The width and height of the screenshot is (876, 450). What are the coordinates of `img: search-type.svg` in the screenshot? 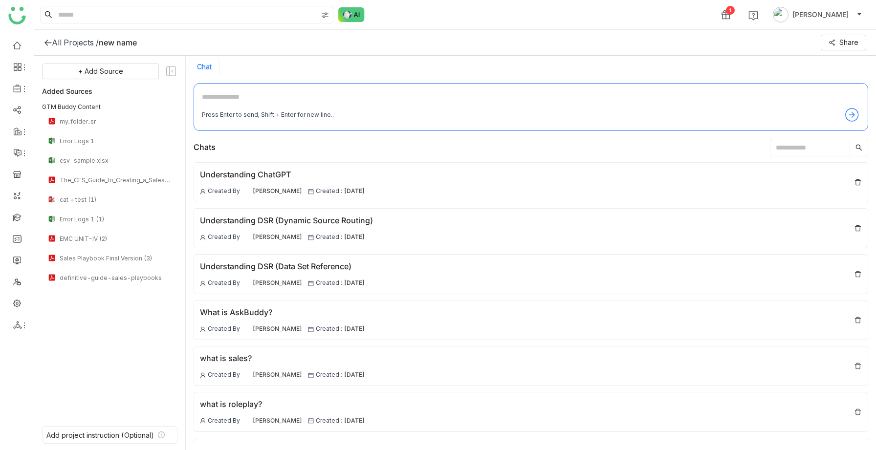 It's located at (325, 15).